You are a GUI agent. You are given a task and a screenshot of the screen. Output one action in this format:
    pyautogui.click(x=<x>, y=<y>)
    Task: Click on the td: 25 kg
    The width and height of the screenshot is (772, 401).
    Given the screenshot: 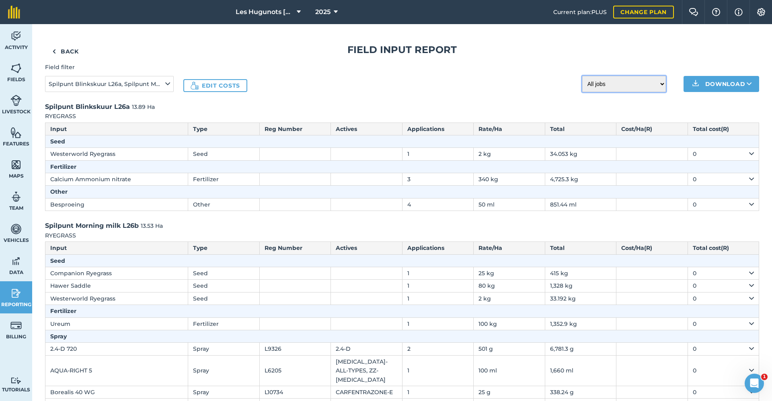 What is the action you would take?
    pyautogui.click(x=509, y=273)
    